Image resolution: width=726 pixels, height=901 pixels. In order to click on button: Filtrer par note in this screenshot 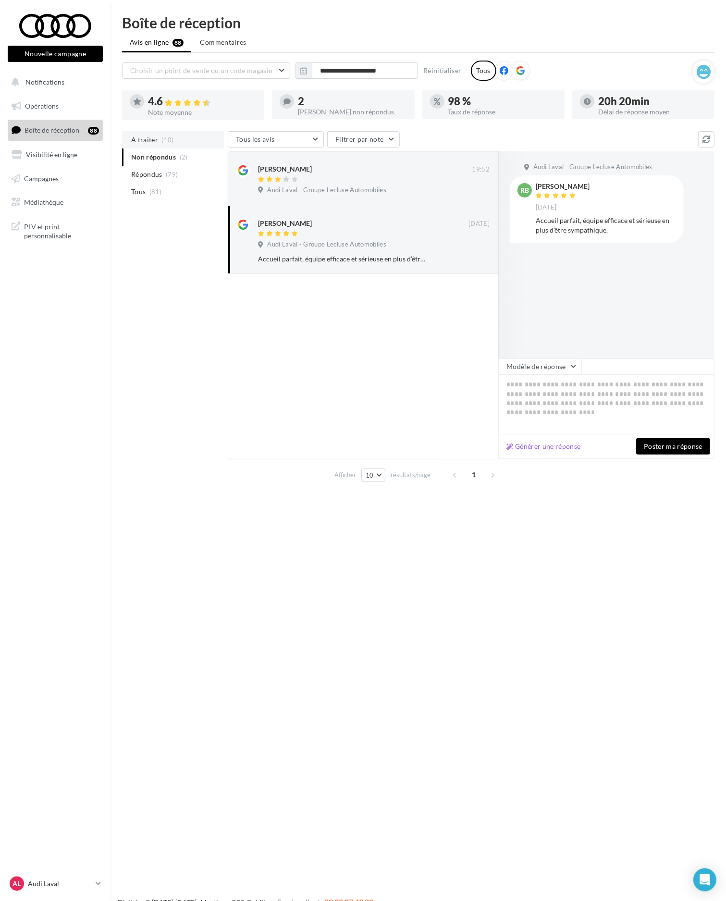, I will do `click(363, 139)`.